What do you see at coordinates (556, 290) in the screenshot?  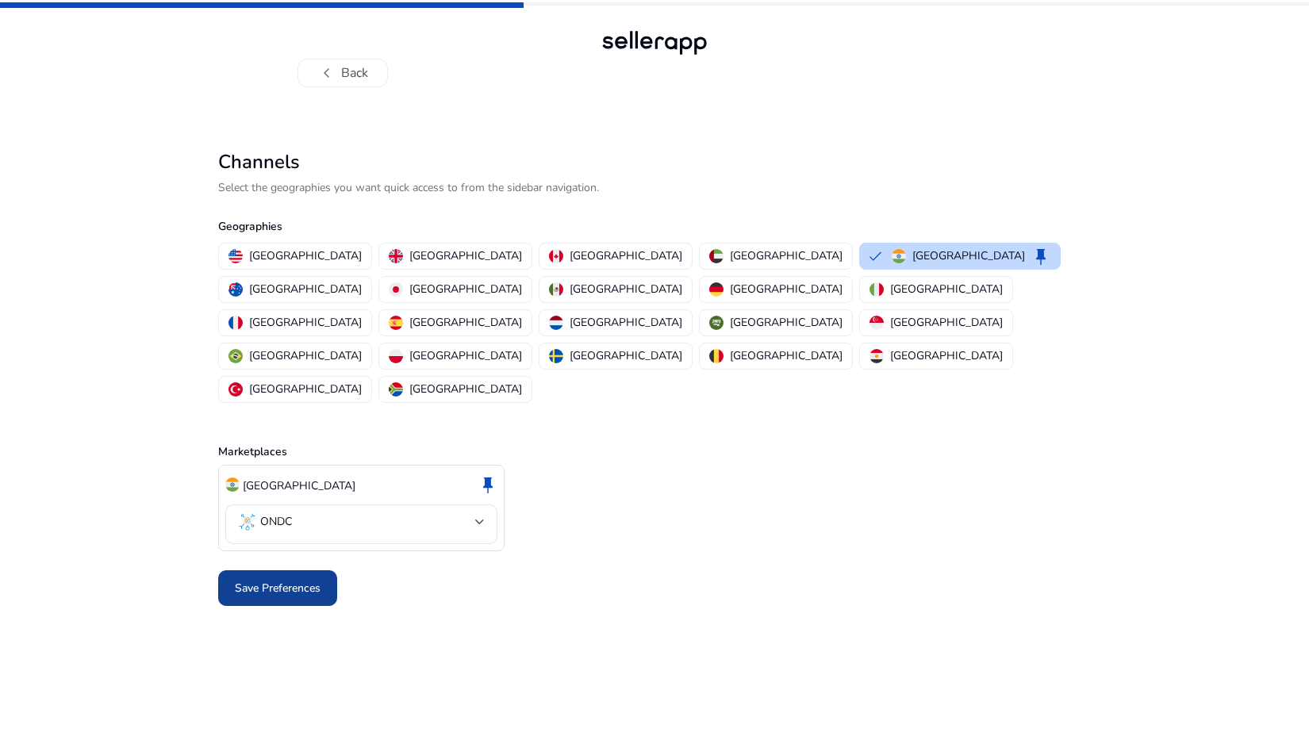 I see `img: mx.svg` at bounding box center [556, 290].